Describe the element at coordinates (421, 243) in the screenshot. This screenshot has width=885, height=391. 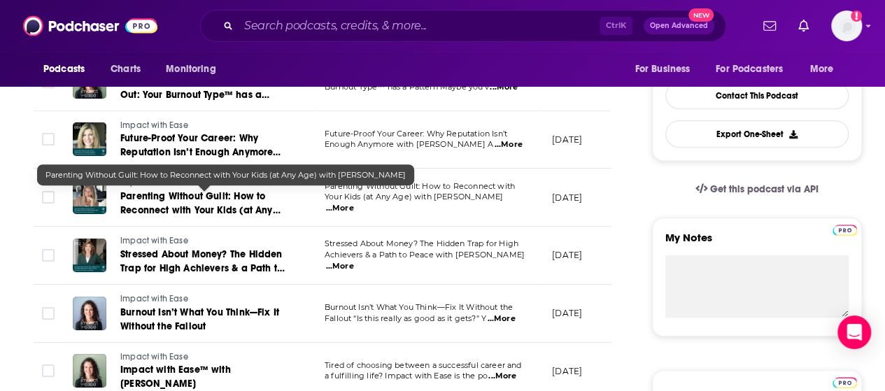
I see `span: Stressed About Money? The Hidden Trap for High` at that location.